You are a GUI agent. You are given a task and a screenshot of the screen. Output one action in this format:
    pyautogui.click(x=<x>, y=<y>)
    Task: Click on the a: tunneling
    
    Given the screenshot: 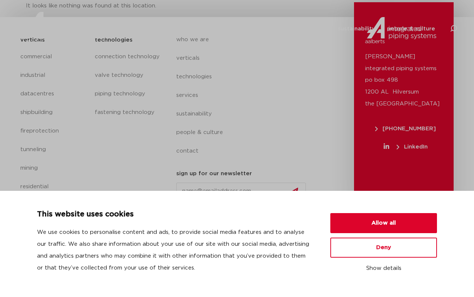 What is the action you would take?
    pyautogui.click(x=54, y=149)
    